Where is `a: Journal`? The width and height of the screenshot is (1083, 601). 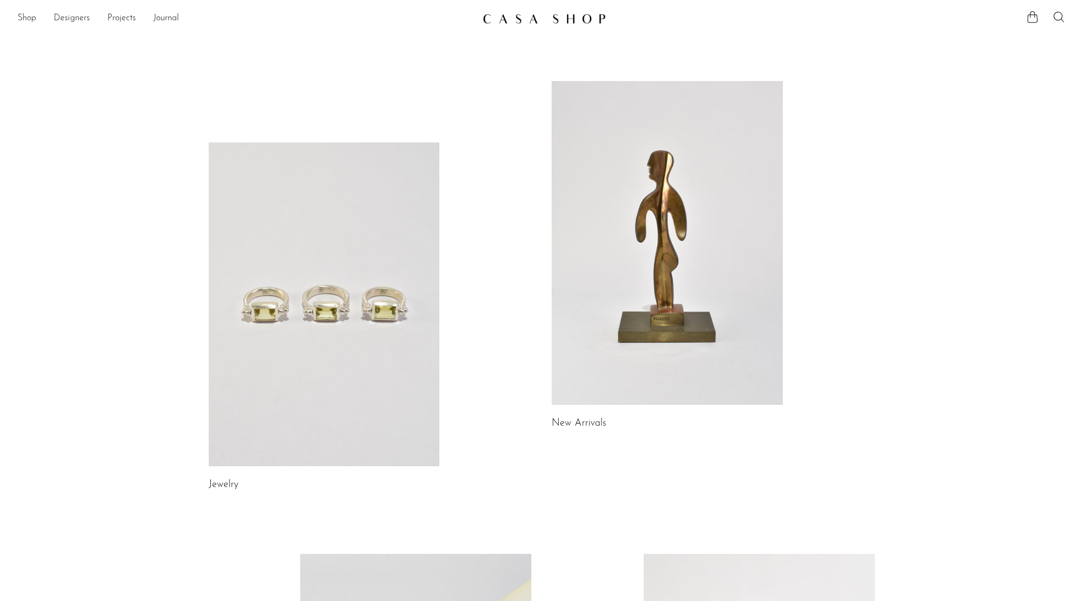
a: Journal is located at coordinates (166, 19).